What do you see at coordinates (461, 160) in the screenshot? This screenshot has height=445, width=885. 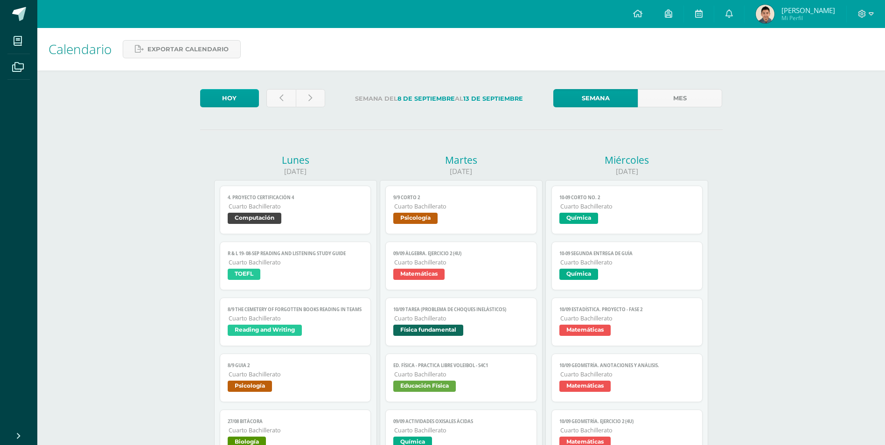 I see `div: Martes` at bounding box center [461, 160].